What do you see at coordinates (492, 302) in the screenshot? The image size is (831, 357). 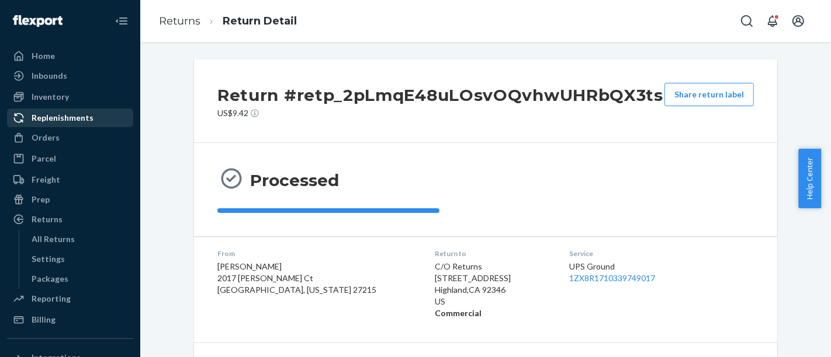 I see `p: US` at bounding box center [492, 302].